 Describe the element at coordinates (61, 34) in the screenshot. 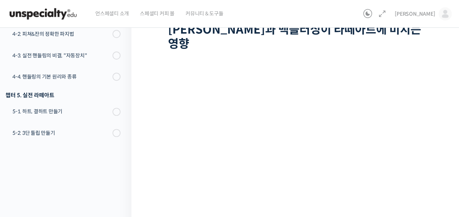

I see `div: 4-2. 피쳐&잔의 정확한 파지법` at that location.